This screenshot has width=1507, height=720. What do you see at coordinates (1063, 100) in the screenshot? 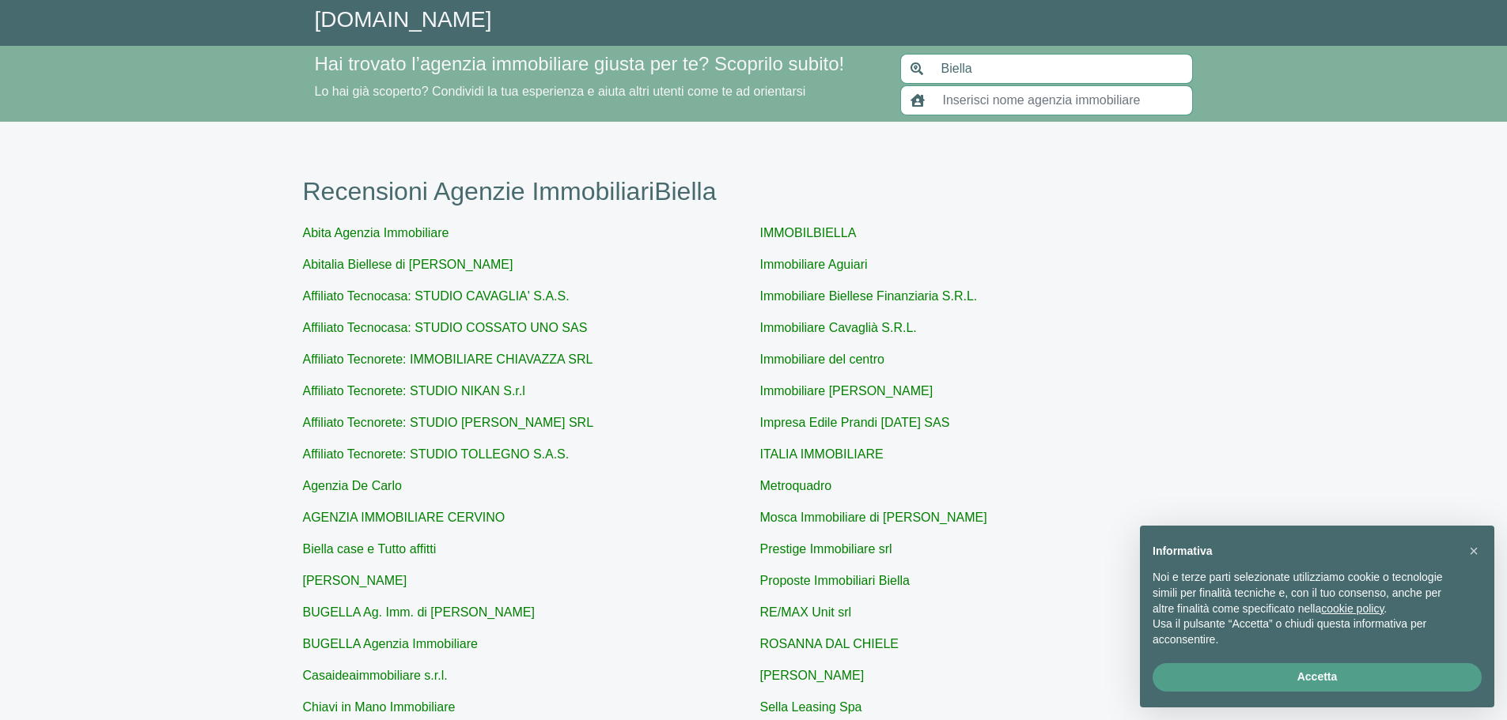
I see `input: Inserisci nome agenzia immobiliare` at bounding box center [1063, 100].